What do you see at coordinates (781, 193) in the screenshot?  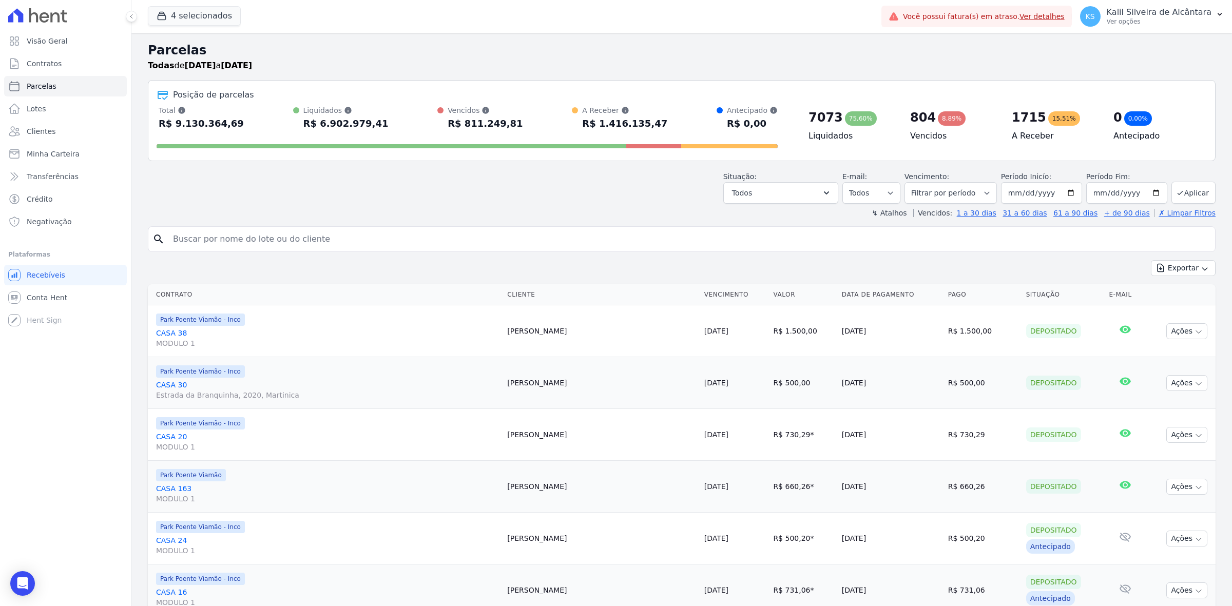 I see `button: Todos` at bounding box center [781, 193].